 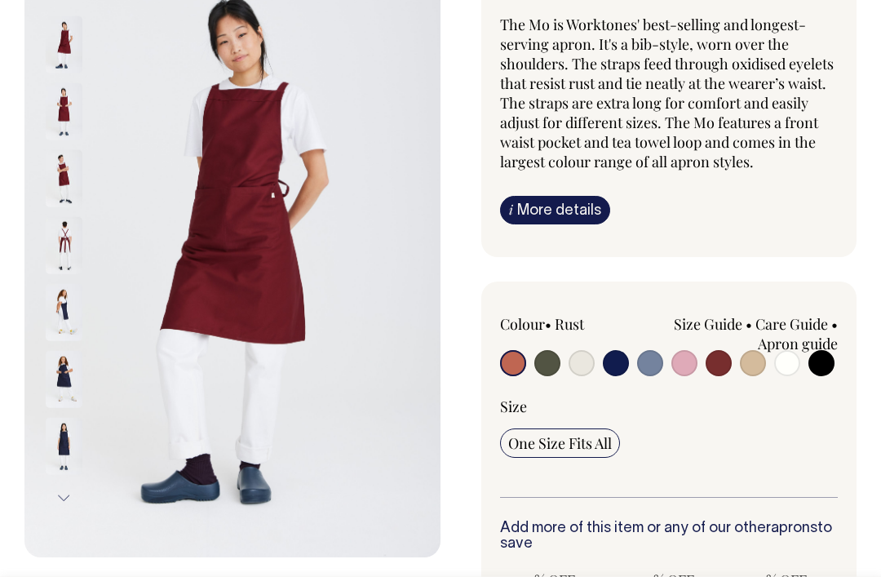 What do you see at coordinates (64, 498) in the screenshot?
I see `button: Next` at bounding box center [64, 498].